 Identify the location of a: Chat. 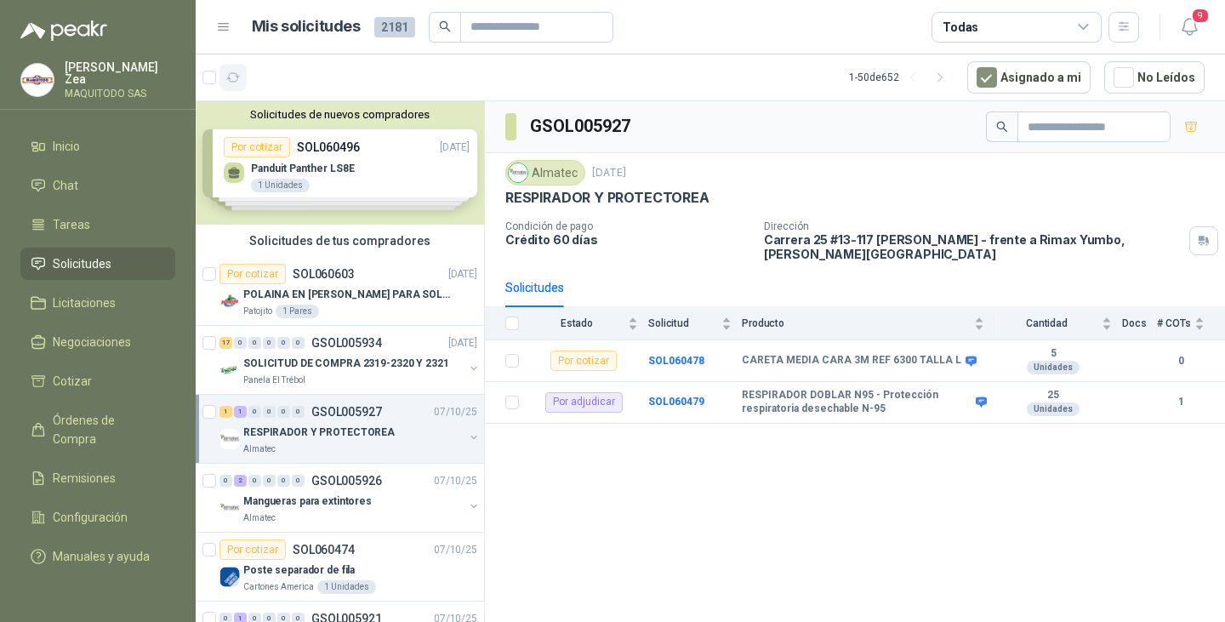
(98, 185).